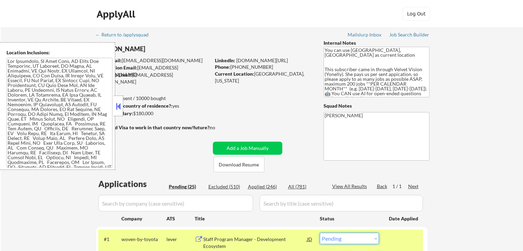 The image size is (523, 251). Describe the element at coordinates (376, 106) in the screenshot. I see `div: Squad Notes` at that location.